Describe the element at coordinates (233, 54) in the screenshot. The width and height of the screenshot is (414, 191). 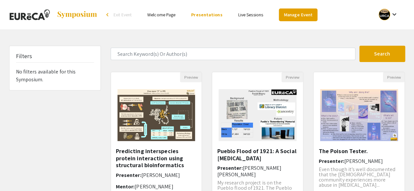
I see `input: Search Keyword(s) Or Author(s)` at that location.